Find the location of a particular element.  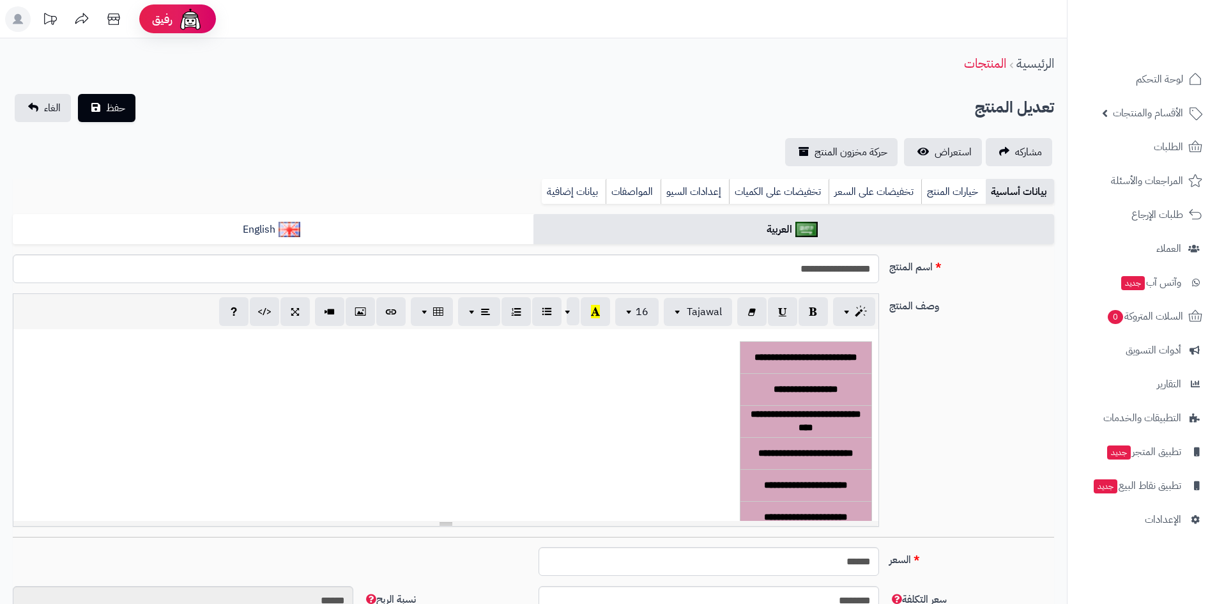

a: المراجعات والأسئلة is located at coordinates (1143, 181).